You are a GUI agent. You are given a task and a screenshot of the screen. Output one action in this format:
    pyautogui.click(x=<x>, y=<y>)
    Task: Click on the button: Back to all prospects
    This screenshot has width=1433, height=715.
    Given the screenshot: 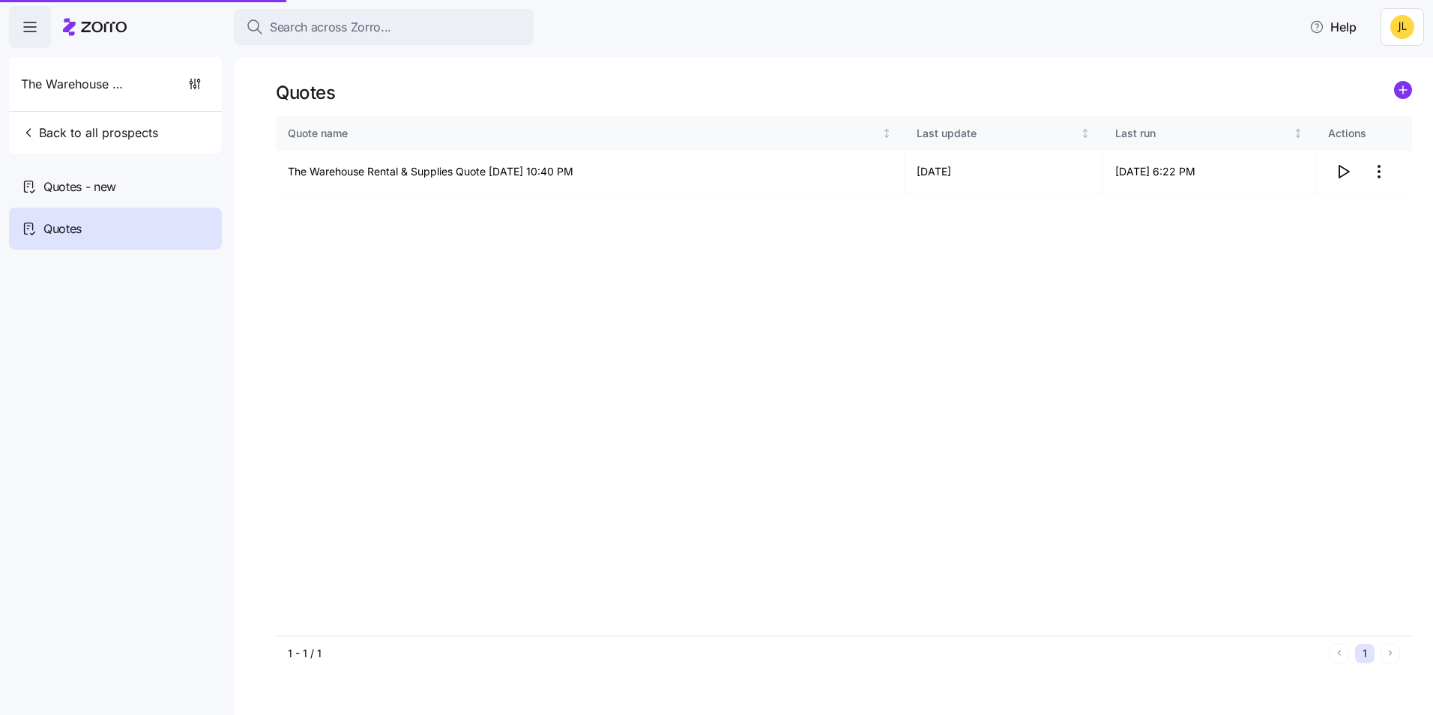 What is the action you would take?
    pyautogui.click(x=89, y=133)
    